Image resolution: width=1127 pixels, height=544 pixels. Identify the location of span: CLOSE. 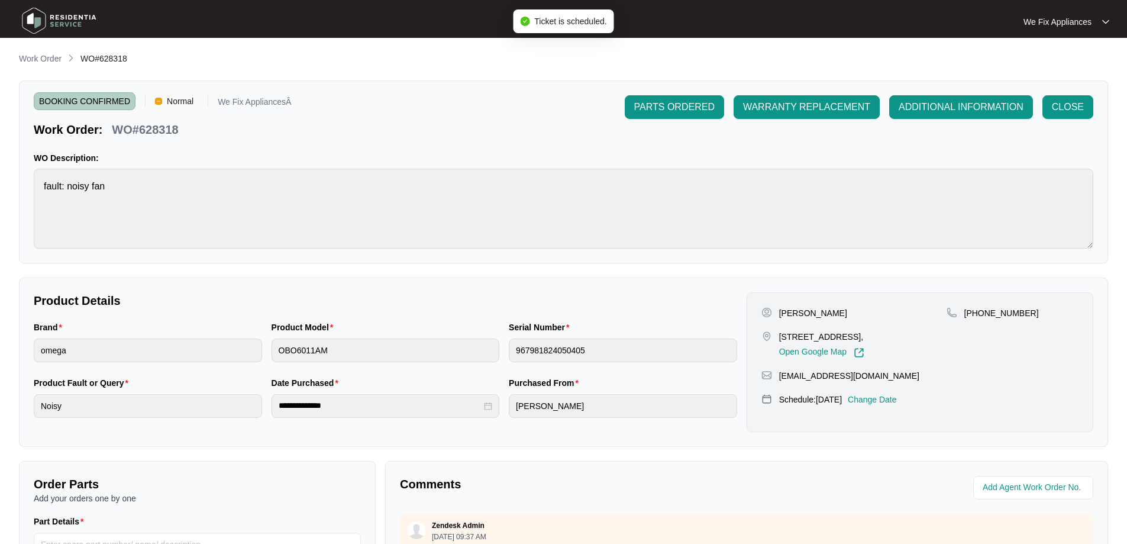
(1068, 107).